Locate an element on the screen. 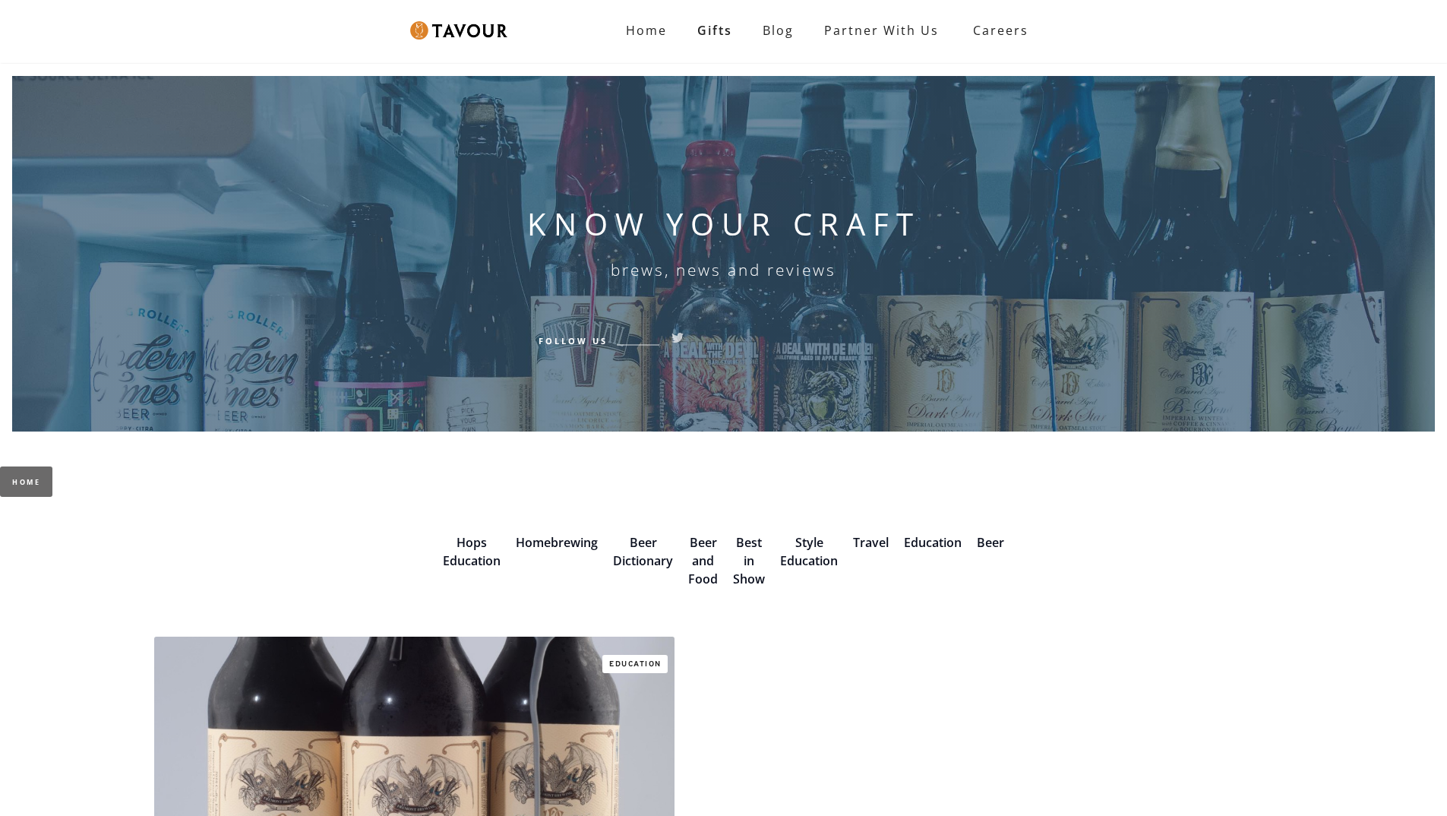 This screenshot has width=1447, height=816. a: Travel is located at coordinates (871, 542).